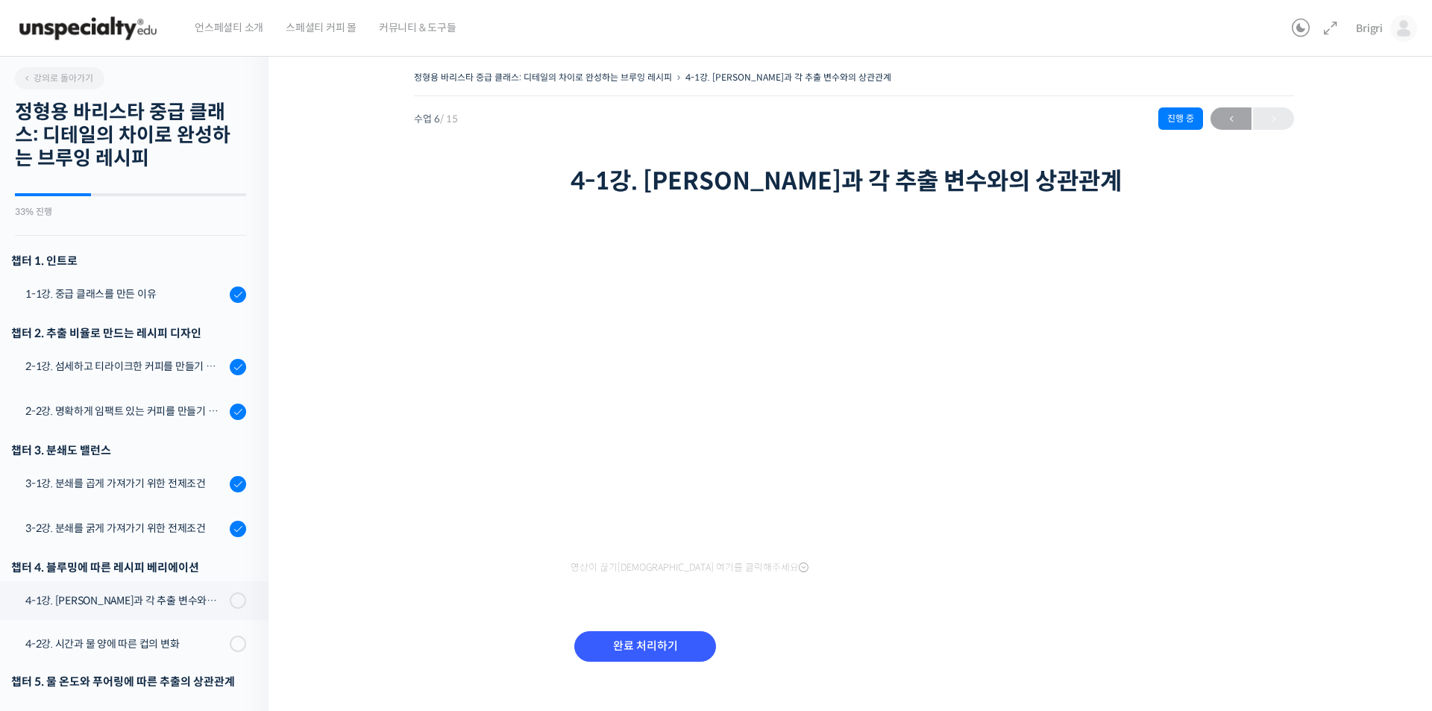 The image size is (1432, 711). I want to click on div: 1-1강. 중급 클래스를 만든 이유, so click(125, 294).